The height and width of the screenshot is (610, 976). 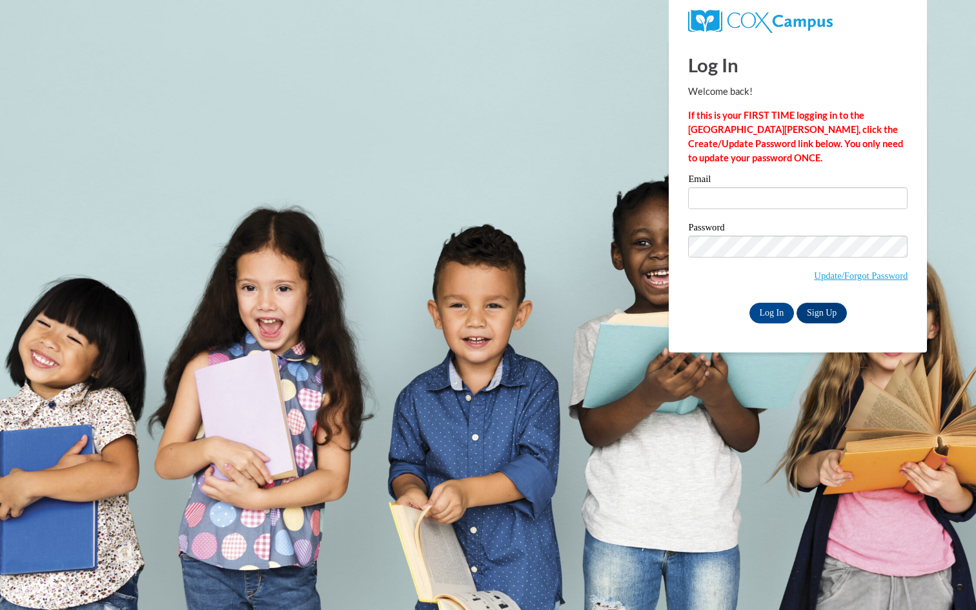 What do you see at coordinates (822, 313) in the screenshot?
I see `a: Sign Up` at bounding box center [822, 313].